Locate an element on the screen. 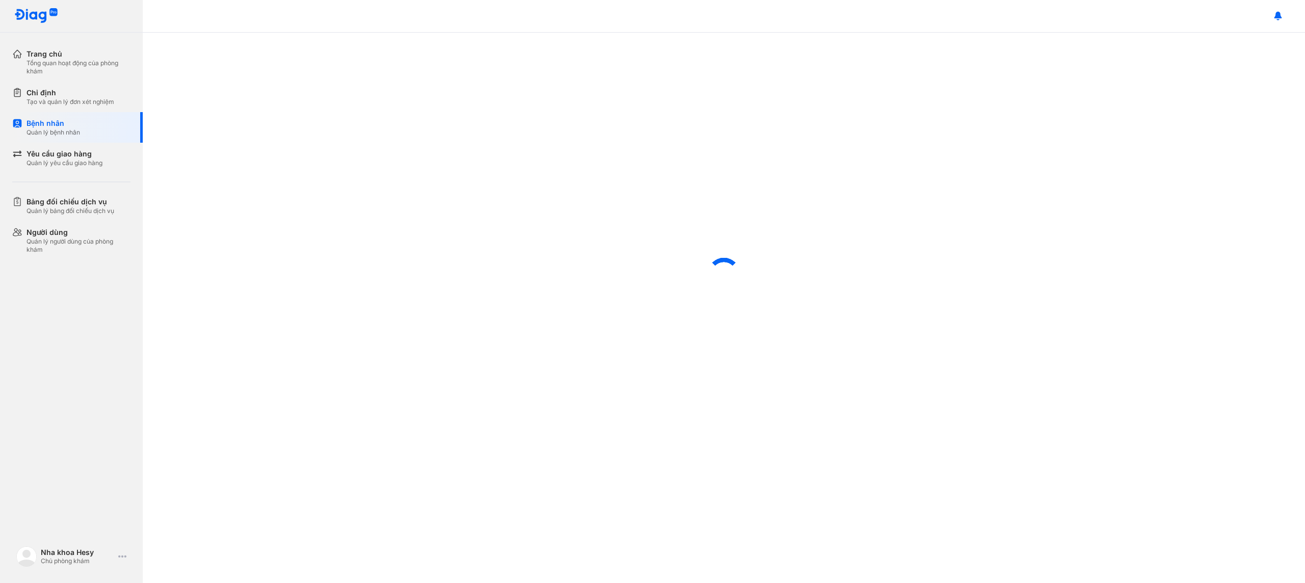 Image resolution: width=1305 pixels, height=583 pixels. div: Quản lý bảng đối chiếu dịch vụ is located at coordinates (70, 211).